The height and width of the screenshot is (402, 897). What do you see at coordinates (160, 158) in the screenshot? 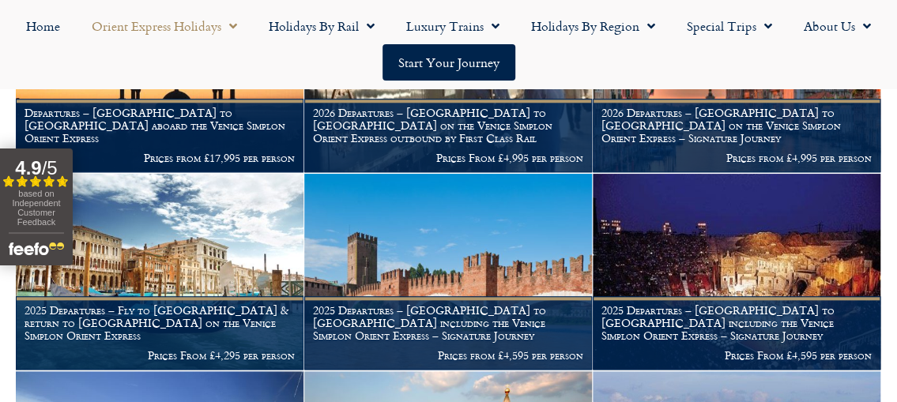
I see `p: Prices from £17,995 per person` at bounding box center [160, 158].